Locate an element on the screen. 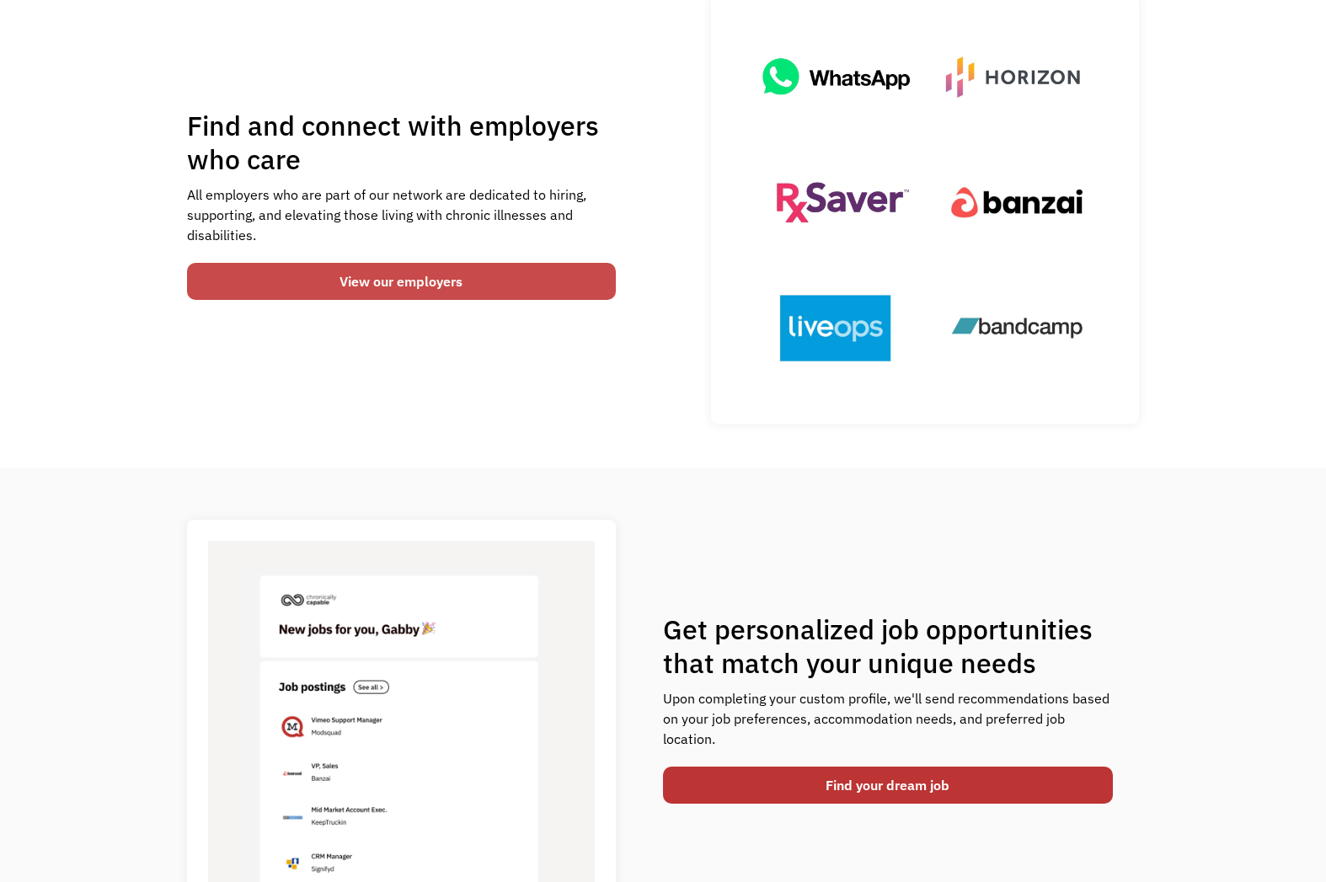 The image size is (1326, 882). h1: Find and connect with employers who care is located at coordinates (401, 142).